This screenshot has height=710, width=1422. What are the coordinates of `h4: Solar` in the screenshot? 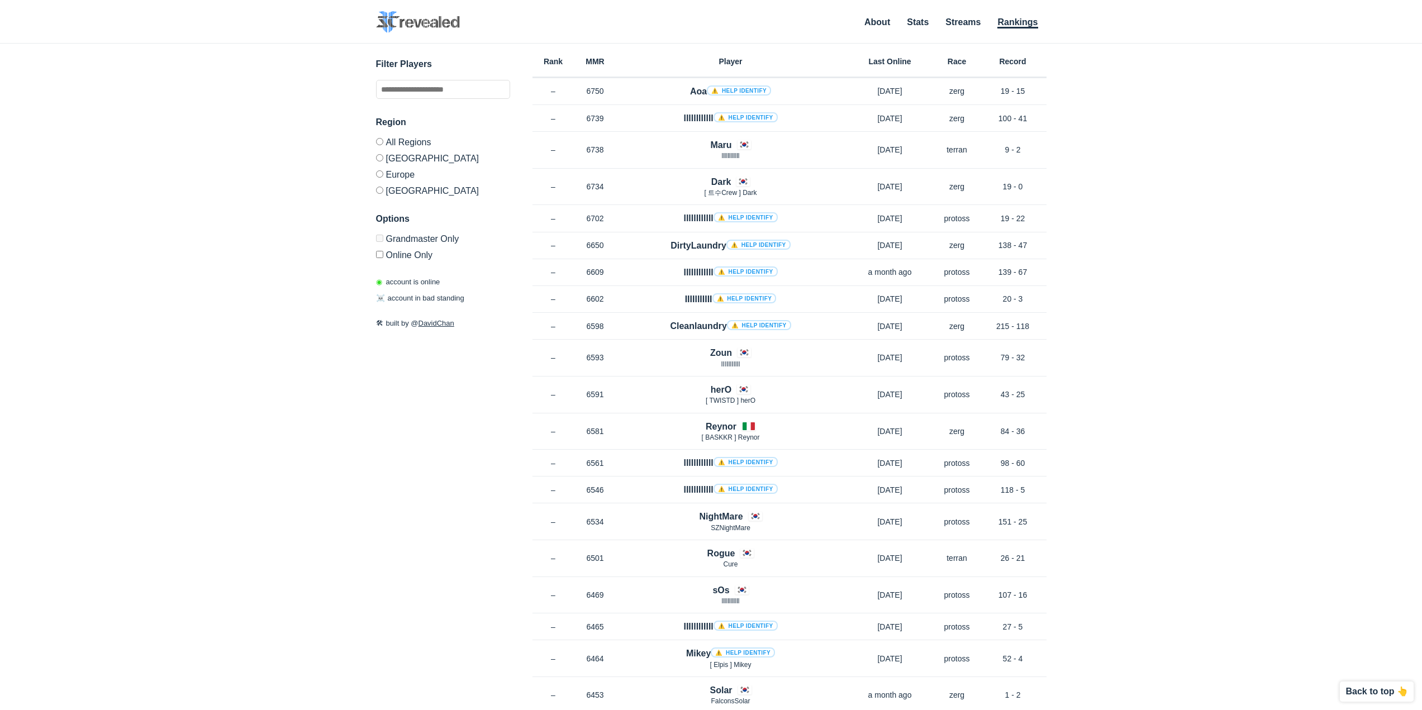 It's located at (721, 690).